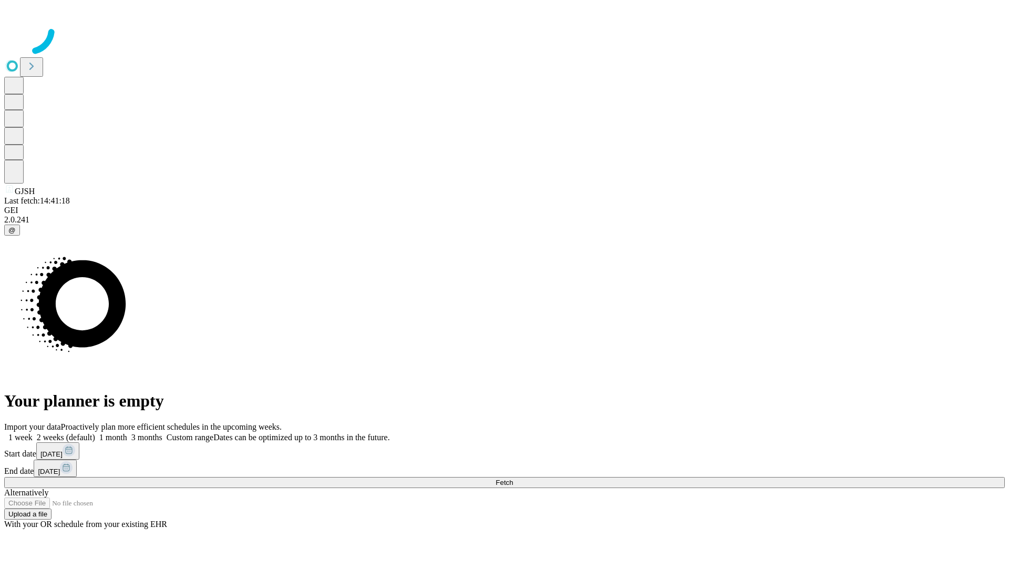 The width and height of the screenshot is (1009, 568). I want to click on span: 1 week, so click(21, 437).